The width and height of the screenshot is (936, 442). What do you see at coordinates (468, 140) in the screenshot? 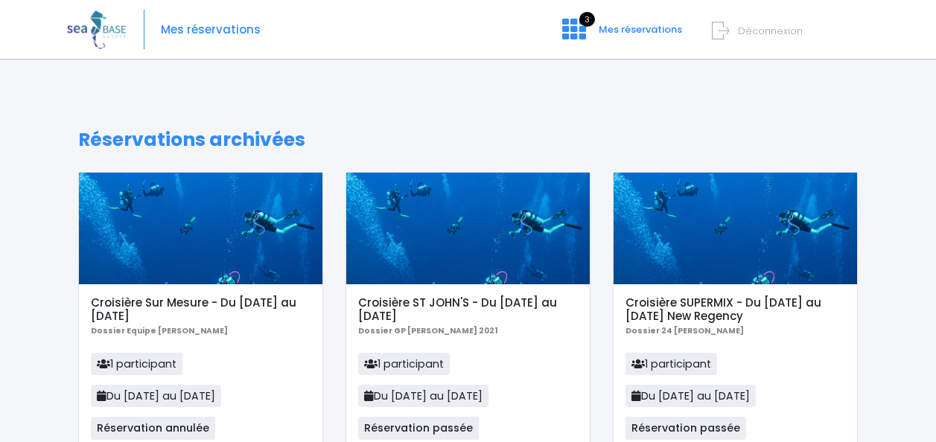
I see `h1: Réservations archivées` at bounding box center [468, 140].